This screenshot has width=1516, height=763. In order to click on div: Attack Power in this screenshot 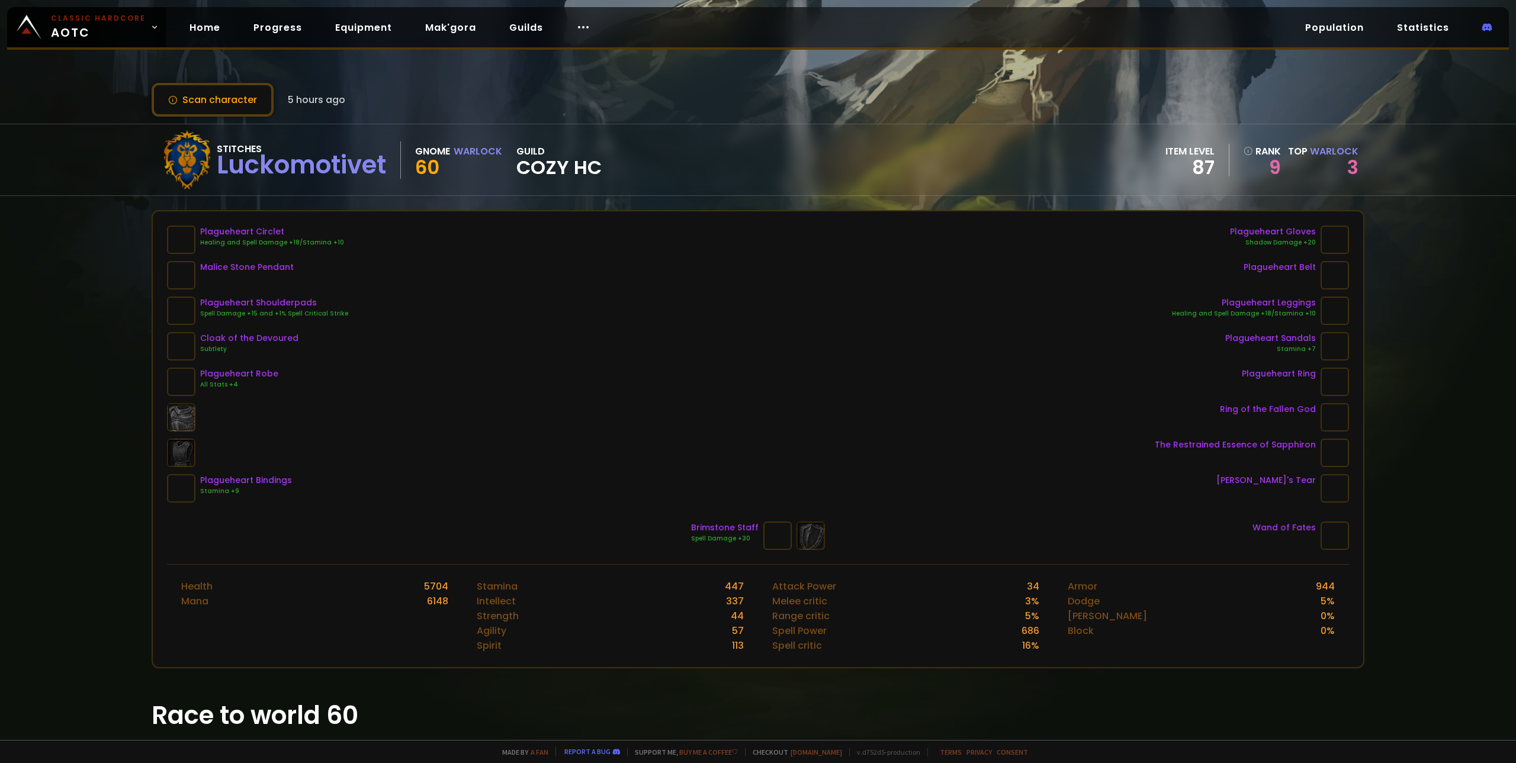, I will do `click(804, 586)`.